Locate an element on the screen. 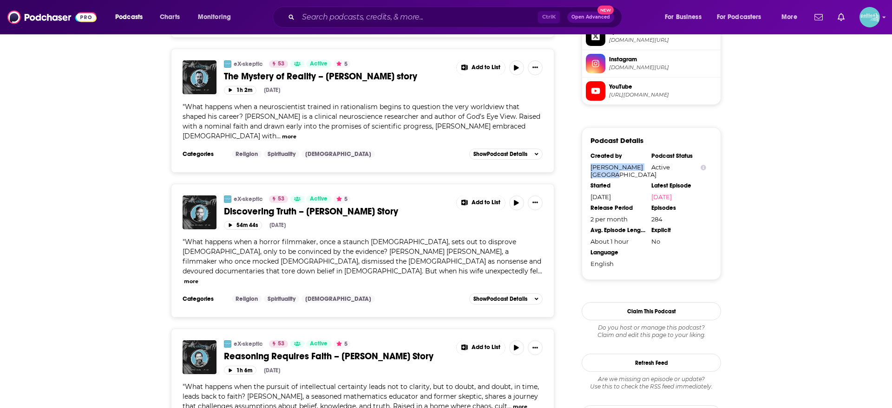 The width and height of the screenshot is (892, 408). span: What happens when a neuroscientist trained in rationalism begins to question the very worldview t... is located at coordinates (361, 121).